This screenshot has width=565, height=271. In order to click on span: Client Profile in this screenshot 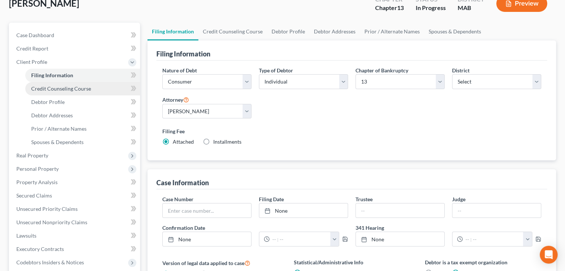, I will do `click(32, 62)`.